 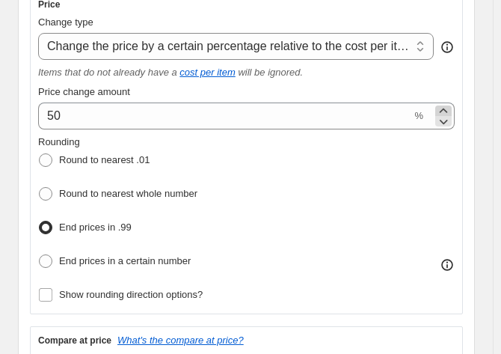 What do you see at coordinates (59, 141) in the screenshot?
I see `span: Rounding` at bounding box center [59, 141].